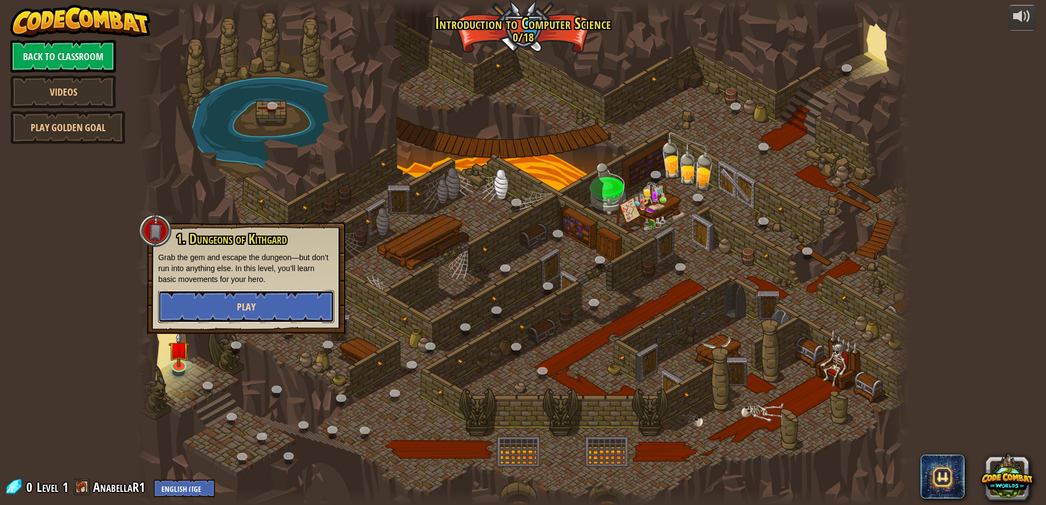  What do you see at coordinates (80, 21) in the screenshot?
I see `img: CodeCombat - Learn how to code by playing a game` at bounding box center [80, 21].